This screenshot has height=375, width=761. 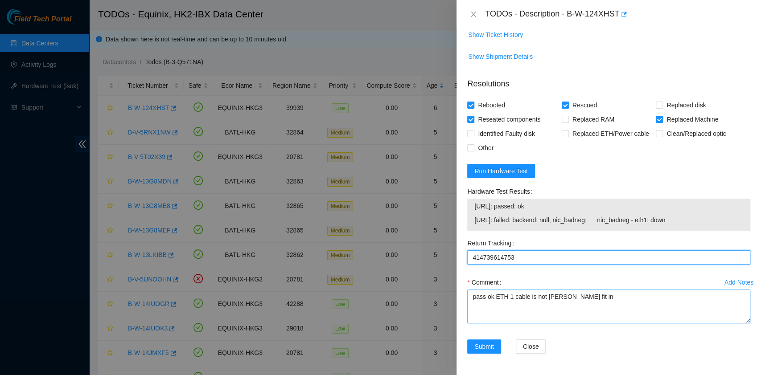 I want to click on button: Show Shipment Details, so click(x=500, y=57).